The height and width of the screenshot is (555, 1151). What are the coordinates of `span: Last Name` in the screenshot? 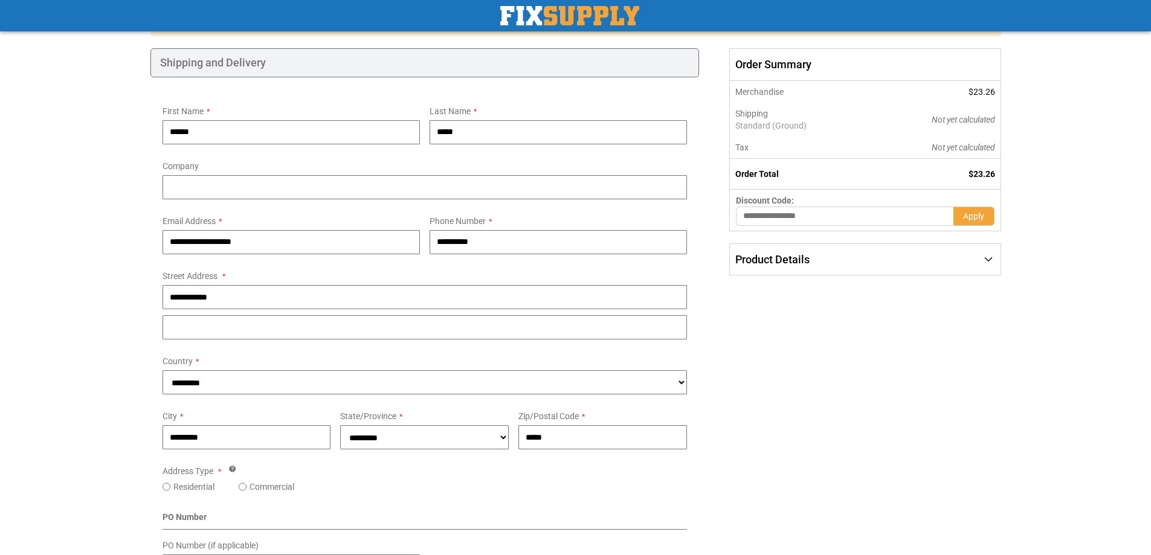 It's located at (450, 111).